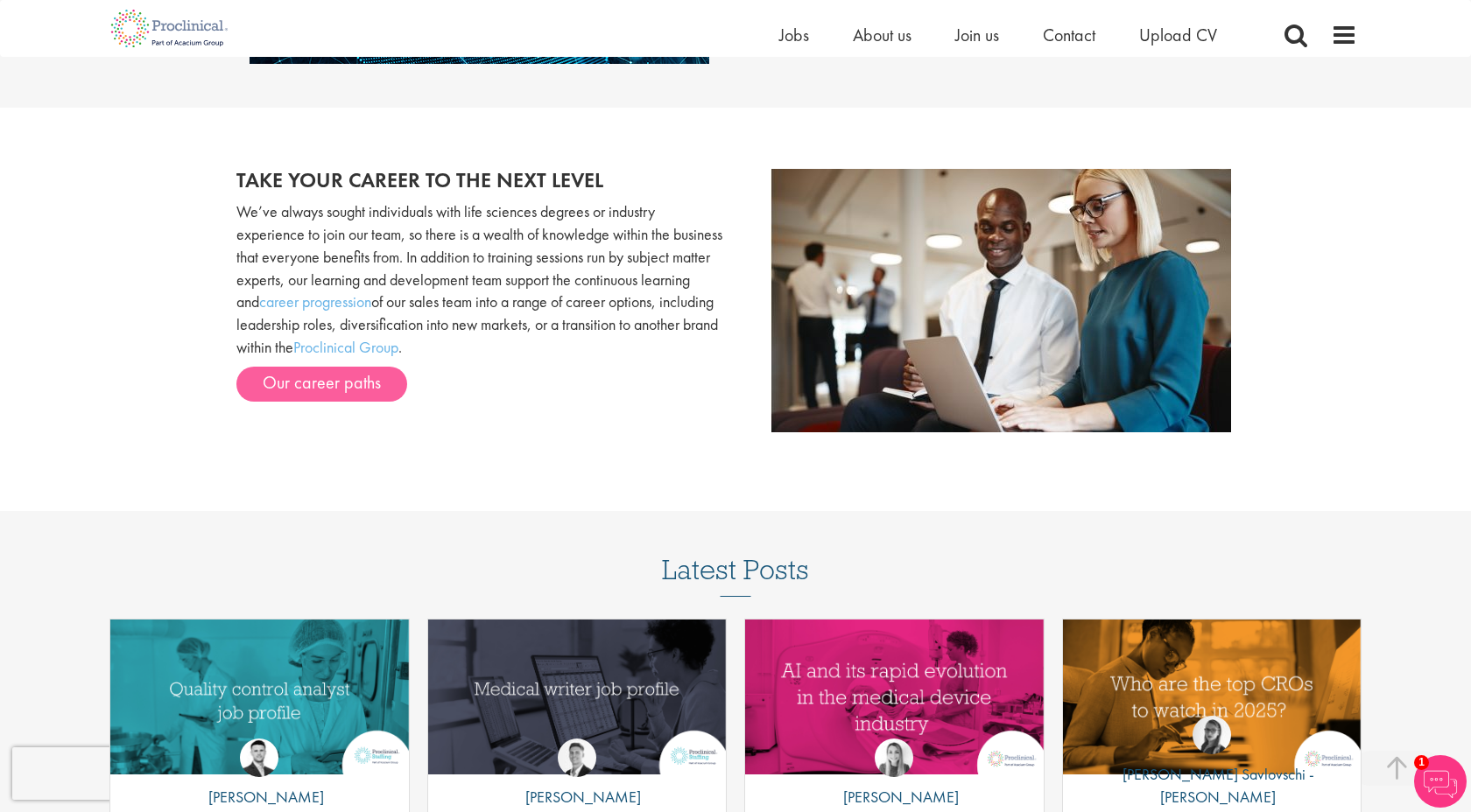 Image resolution: width=1471 pixels, height=812 pixels. What do you see at coordinates (794, 35) in the screenshot?
I see `a: Jobs` at bounding box center [794, 35].